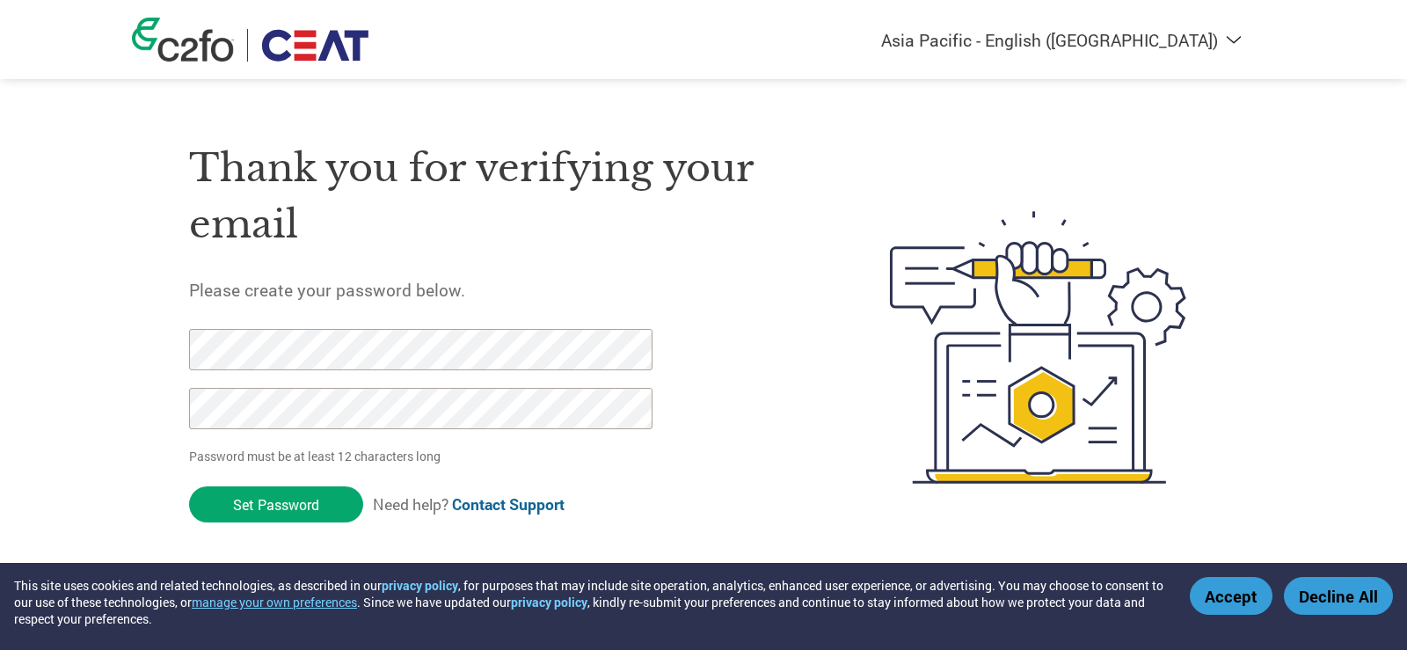 The height and width of the screenshot is (650, 1407). What do you see at coordinates (276, 504) in the screenshot?
I see `input: Set Password` at bounding box center [276, 504].